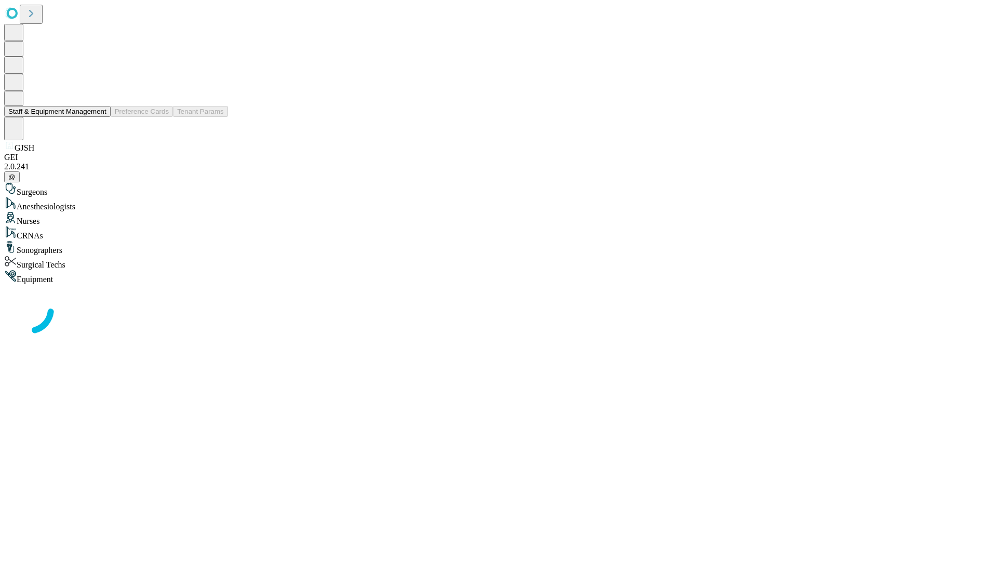  Describe the element at coordinates (498, 262) in the screenshot. I see `div: Surgical Techs` at that location.